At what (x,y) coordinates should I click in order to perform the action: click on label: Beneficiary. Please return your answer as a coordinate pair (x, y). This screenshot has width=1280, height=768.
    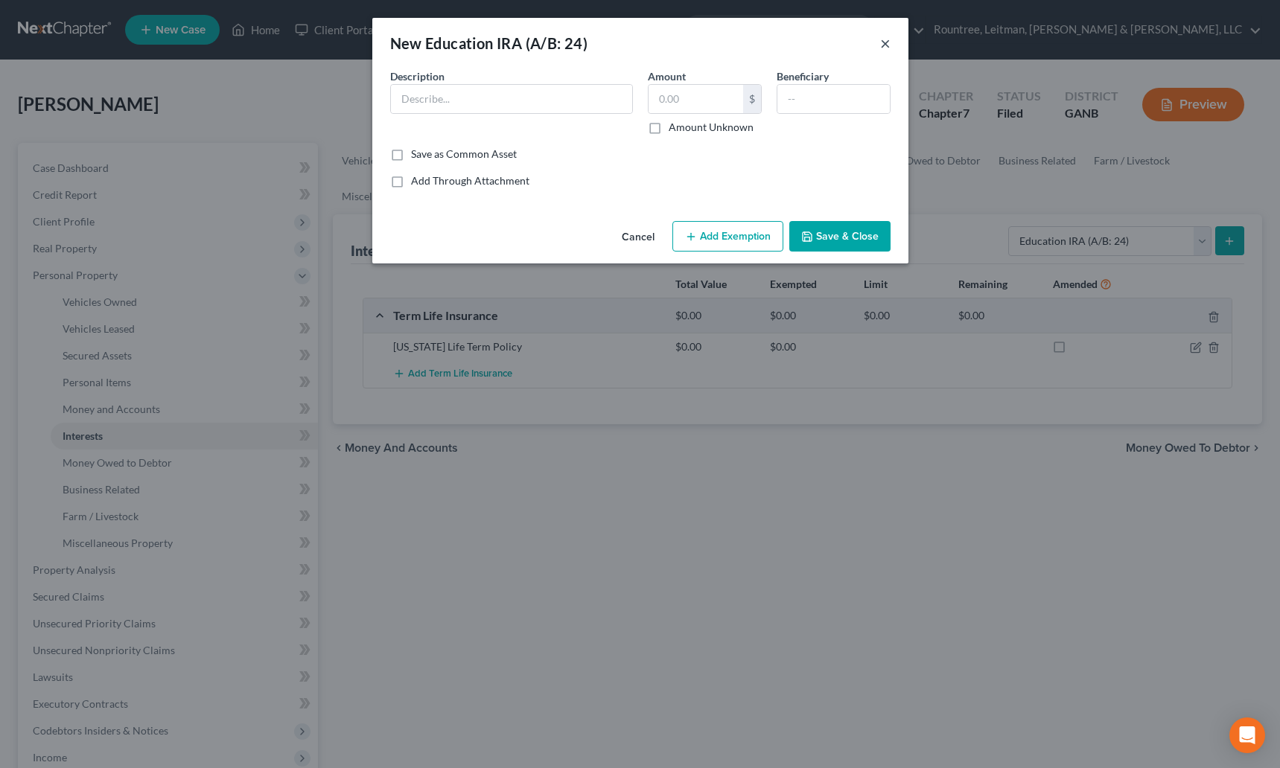
    Looking at the image, I should click on (802, 76).